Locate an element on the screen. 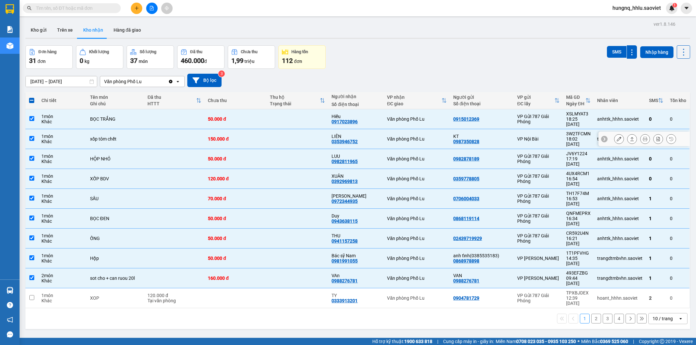 The width and height of the screenshot is (696, 345). div: Tên món is located at coordinates (115, 97).